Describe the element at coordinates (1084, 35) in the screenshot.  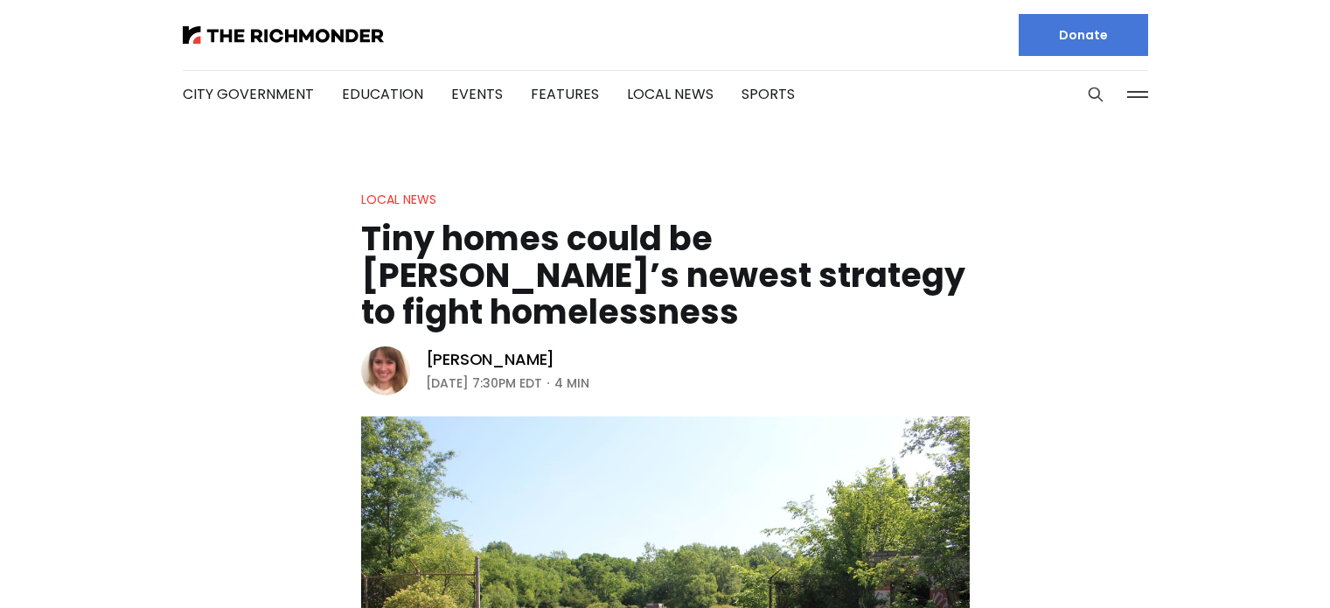
I see `a: Donate` at that location.